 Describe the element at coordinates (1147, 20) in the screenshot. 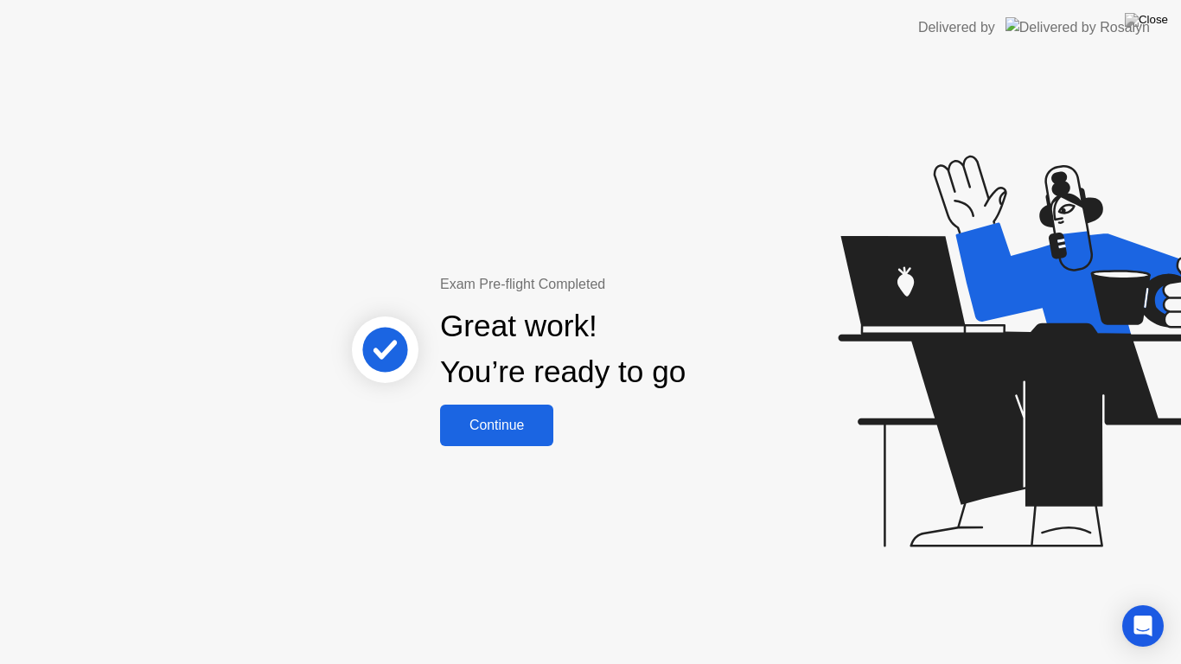

I see `img: Close` at that location.